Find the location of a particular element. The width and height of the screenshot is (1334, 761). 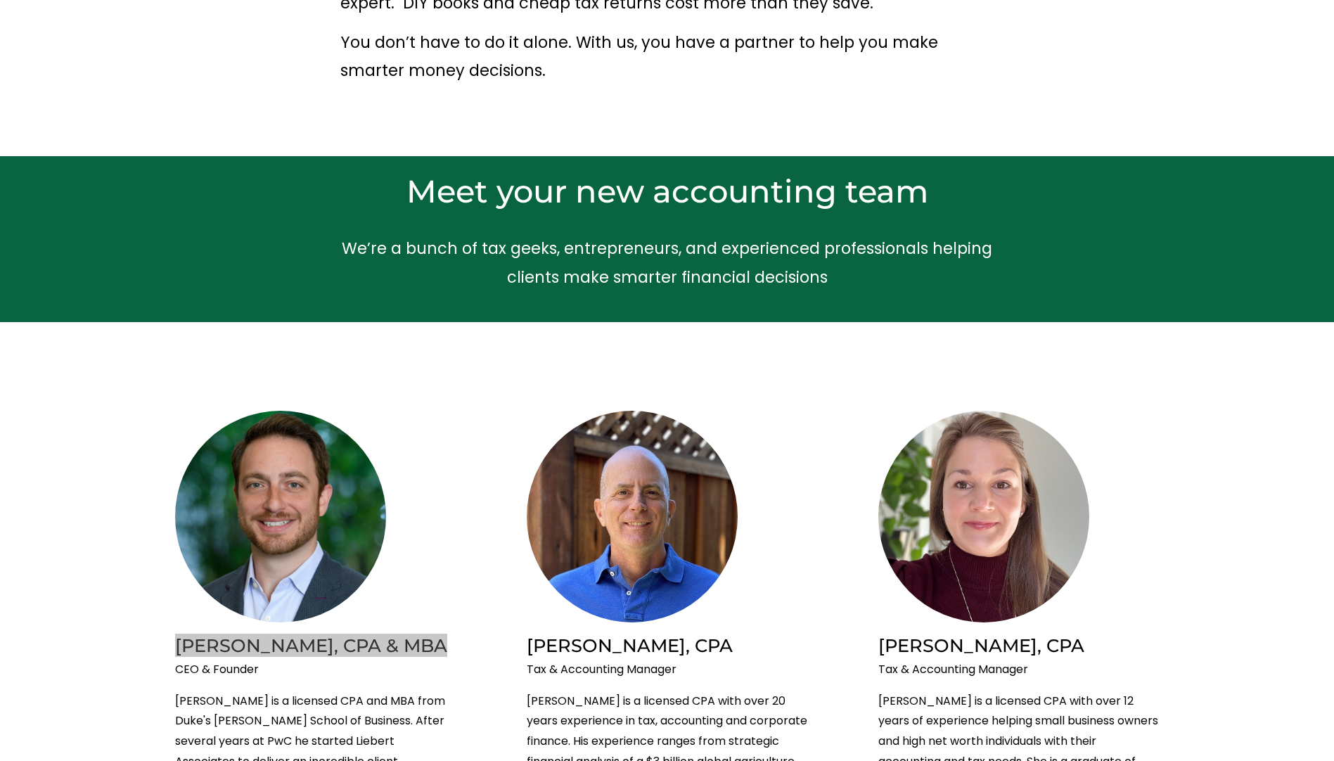

img: Tommy Roberts is located at coordinates (632, 516).